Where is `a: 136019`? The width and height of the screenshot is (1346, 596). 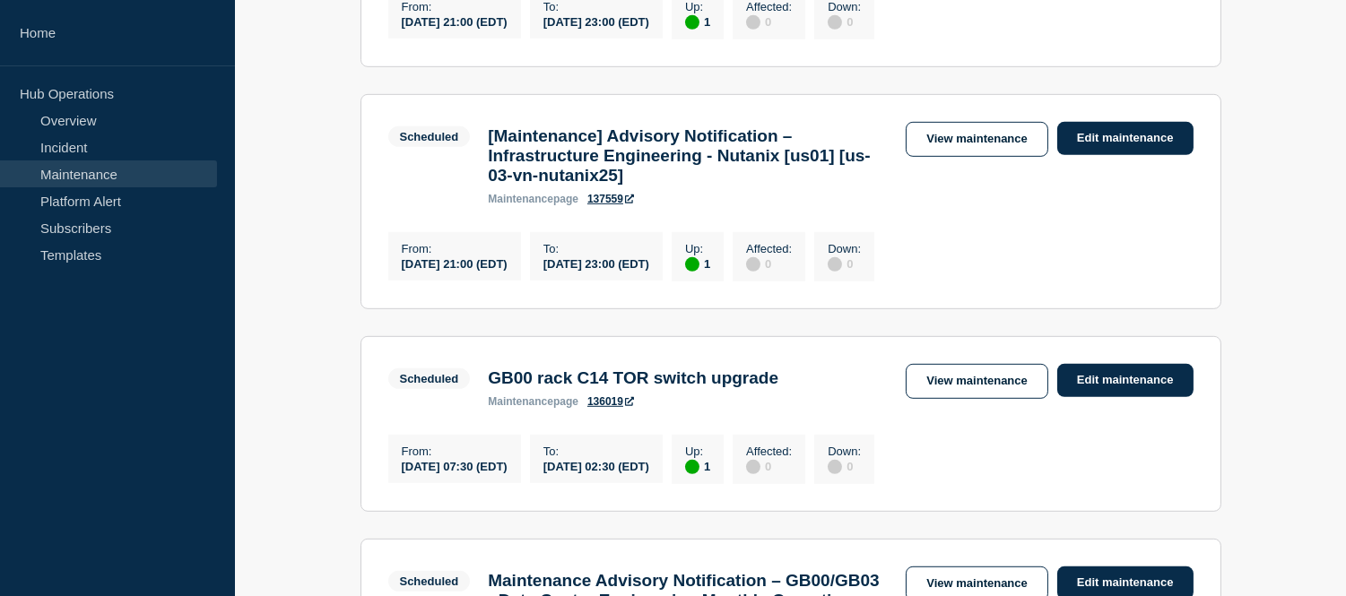
a: 136019 is located at coordinates (611, 402).